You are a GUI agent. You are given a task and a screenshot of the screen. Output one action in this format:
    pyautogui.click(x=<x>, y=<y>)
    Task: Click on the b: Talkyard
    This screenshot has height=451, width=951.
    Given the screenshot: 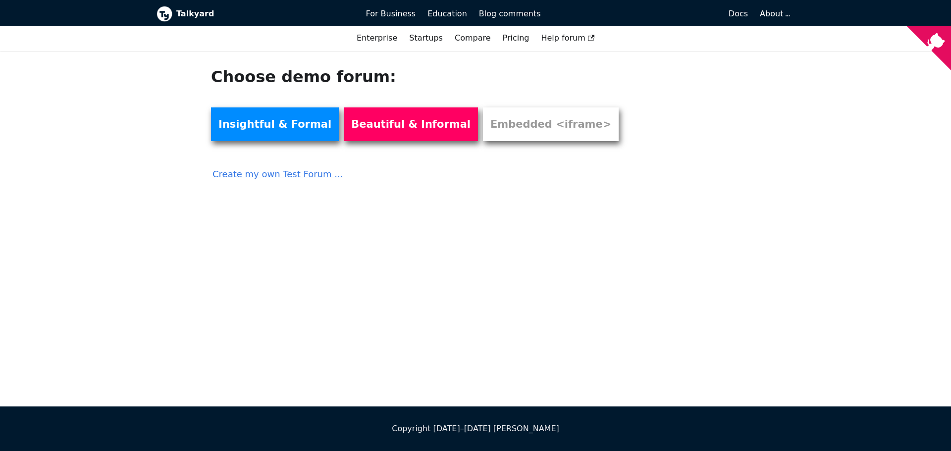 What is the action you would take?
    pyautogui.click(x=264, y=14)
    